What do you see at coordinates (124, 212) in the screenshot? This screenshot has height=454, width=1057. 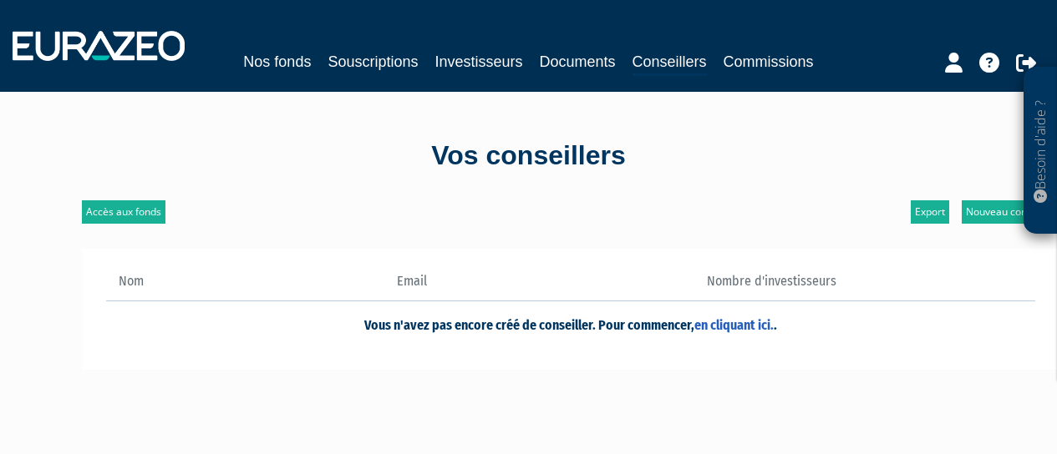 I see `a: Accès aux fonds` at bounding box center [124, 212].